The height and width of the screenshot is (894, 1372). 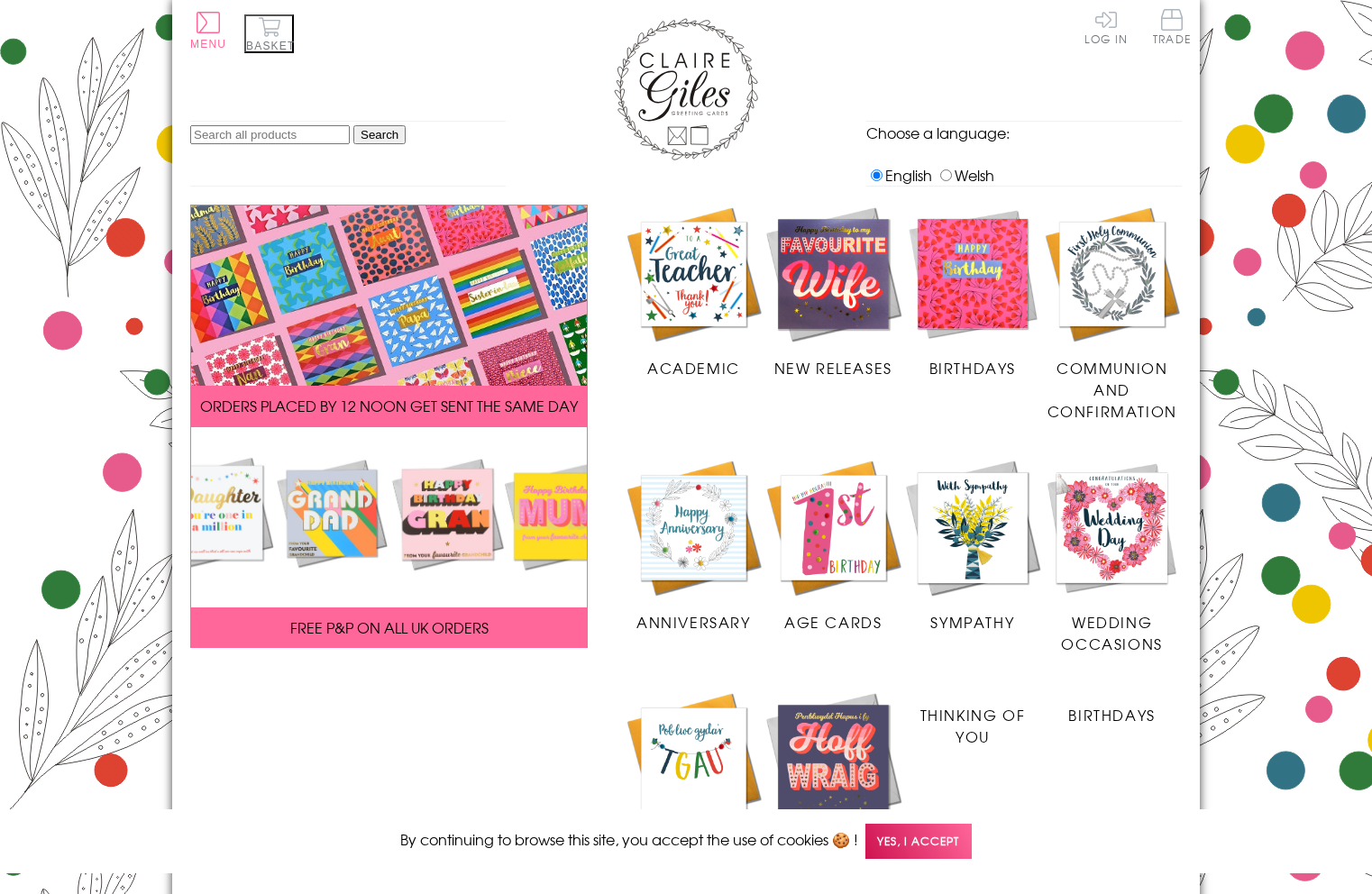 What do you see at coordinates (919, 841) in the screenshot?
I see `span: Yes, I accept` at bounding box center [919, 841].